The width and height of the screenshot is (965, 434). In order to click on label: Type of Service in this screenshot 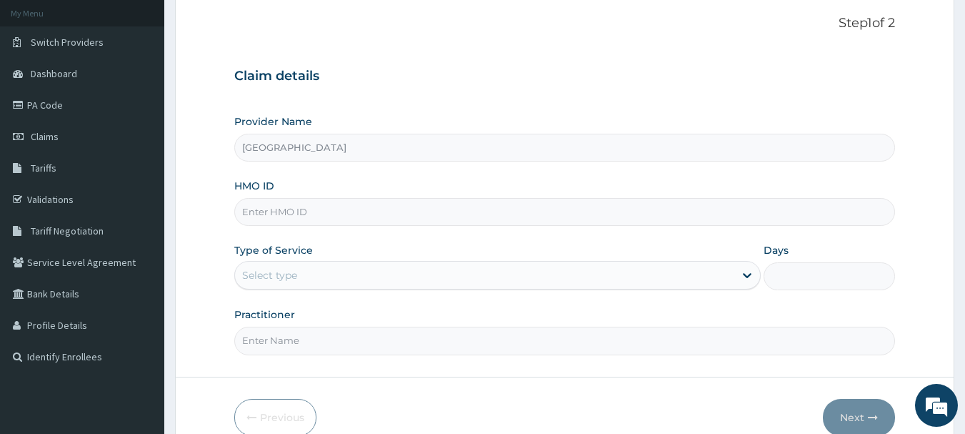, I will do `click(274, 250)`.